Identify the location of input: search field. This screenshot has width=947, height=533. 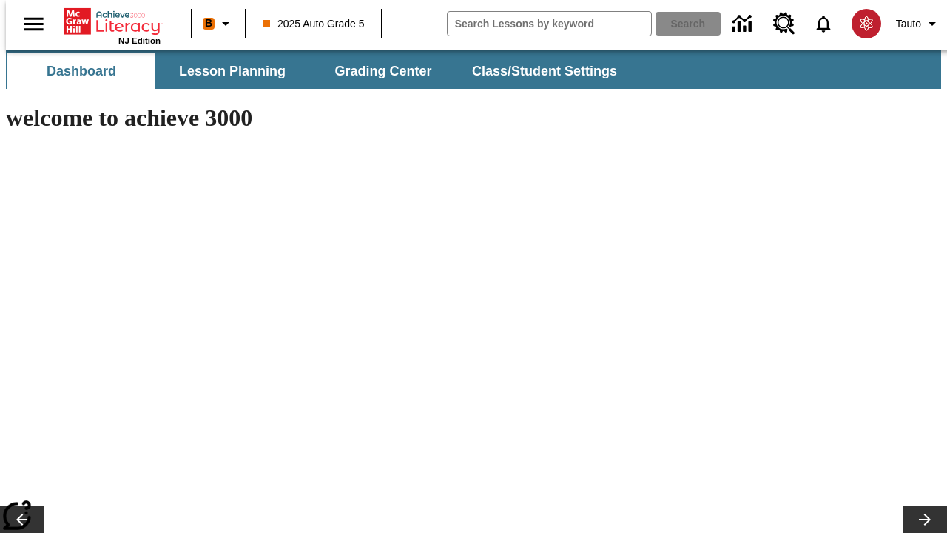
(549, 24).